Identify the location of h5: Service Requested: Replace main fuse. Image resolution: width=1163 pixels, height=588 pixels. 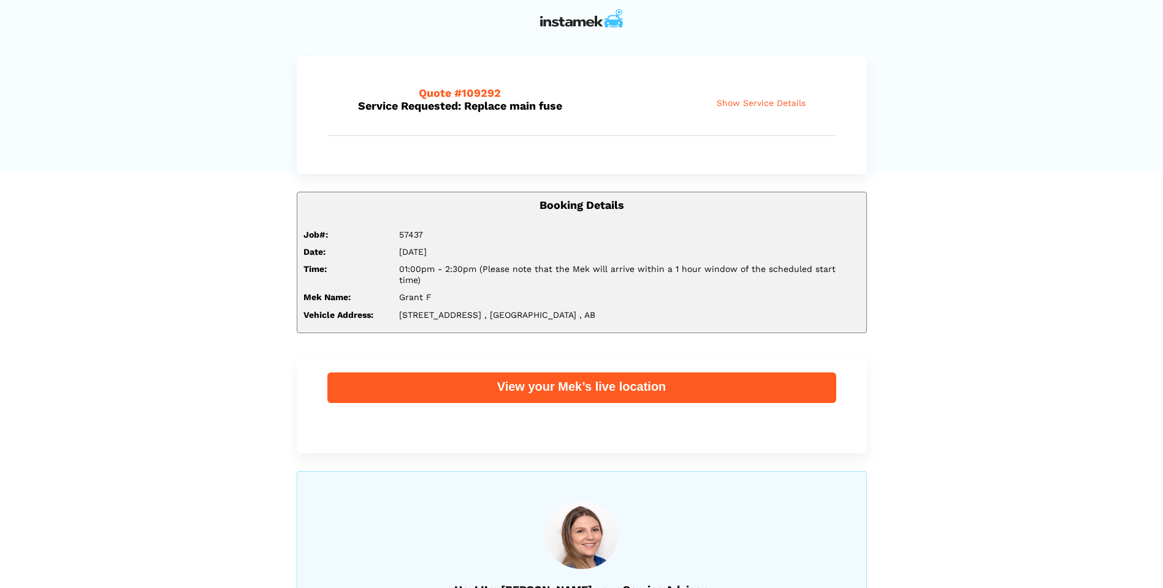
(475, 99).